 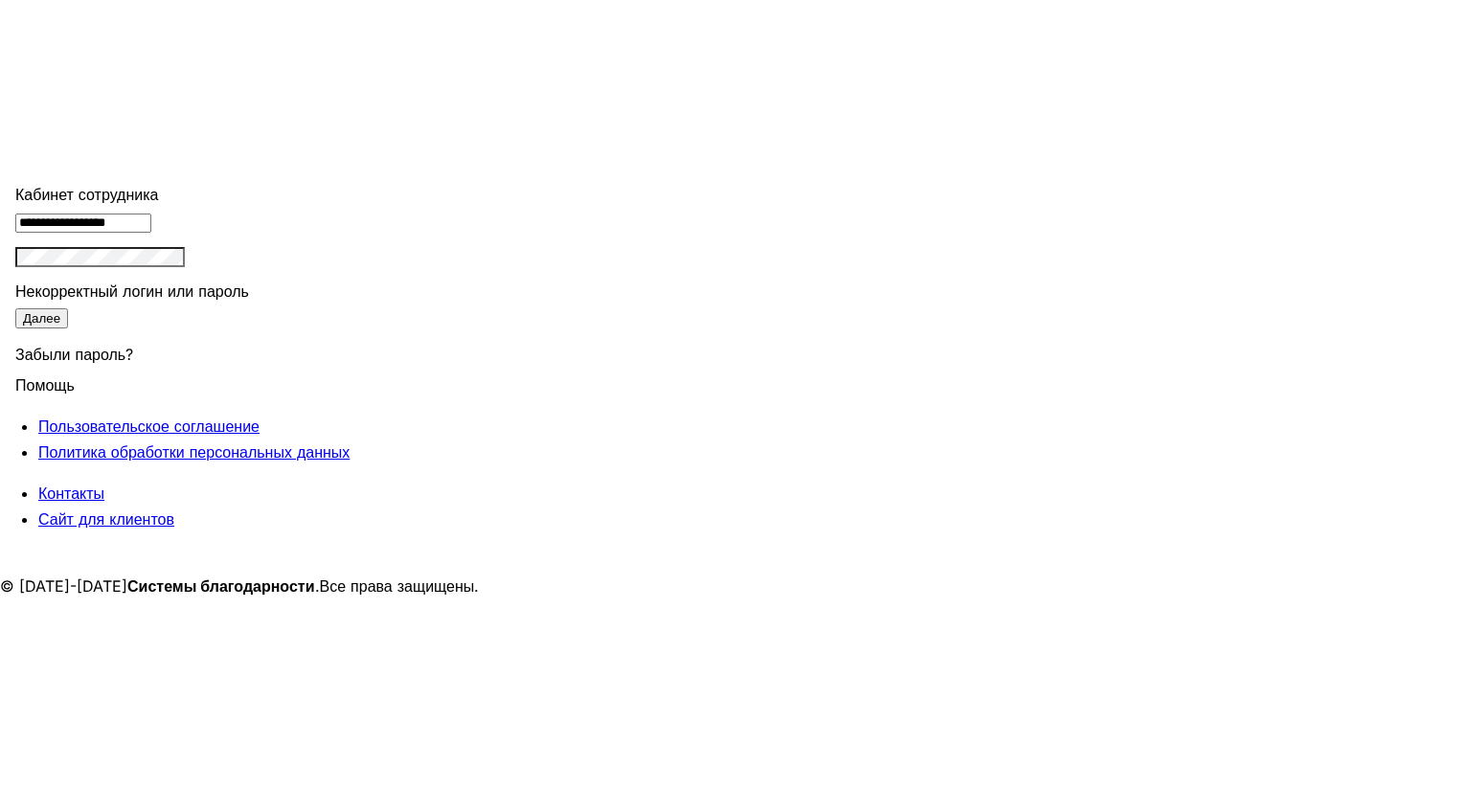 I want to click on span: Помощь, so click(x=45, y=379).